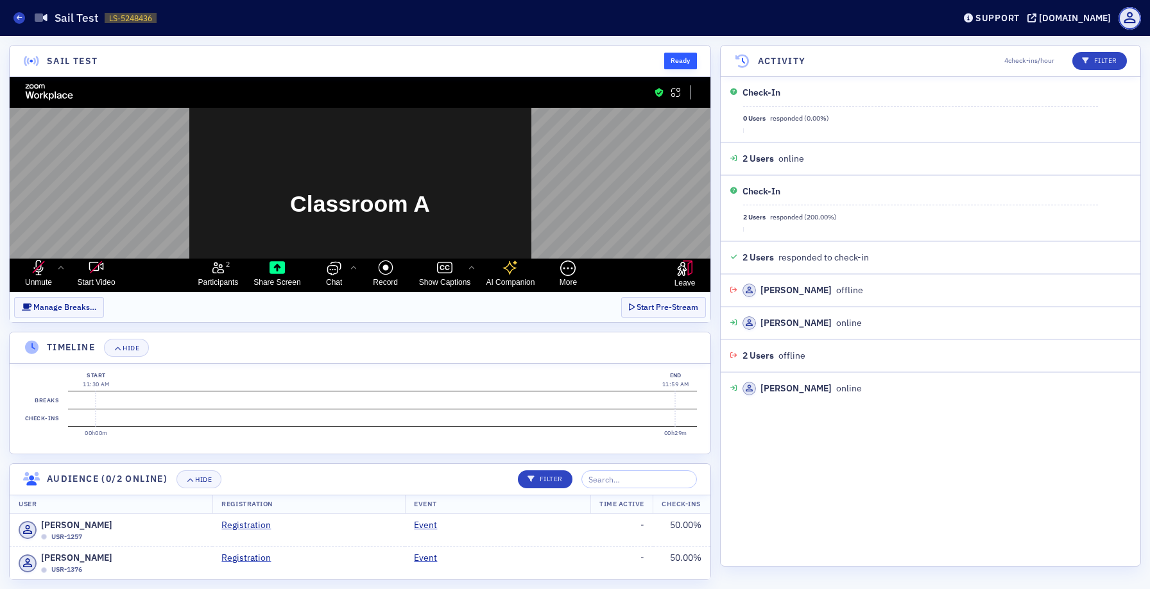 This screenshot has width=1150, height=589. Describe the element at coordinates (754, 119) in the screenshot. I see `span: 0 Users` at that location.